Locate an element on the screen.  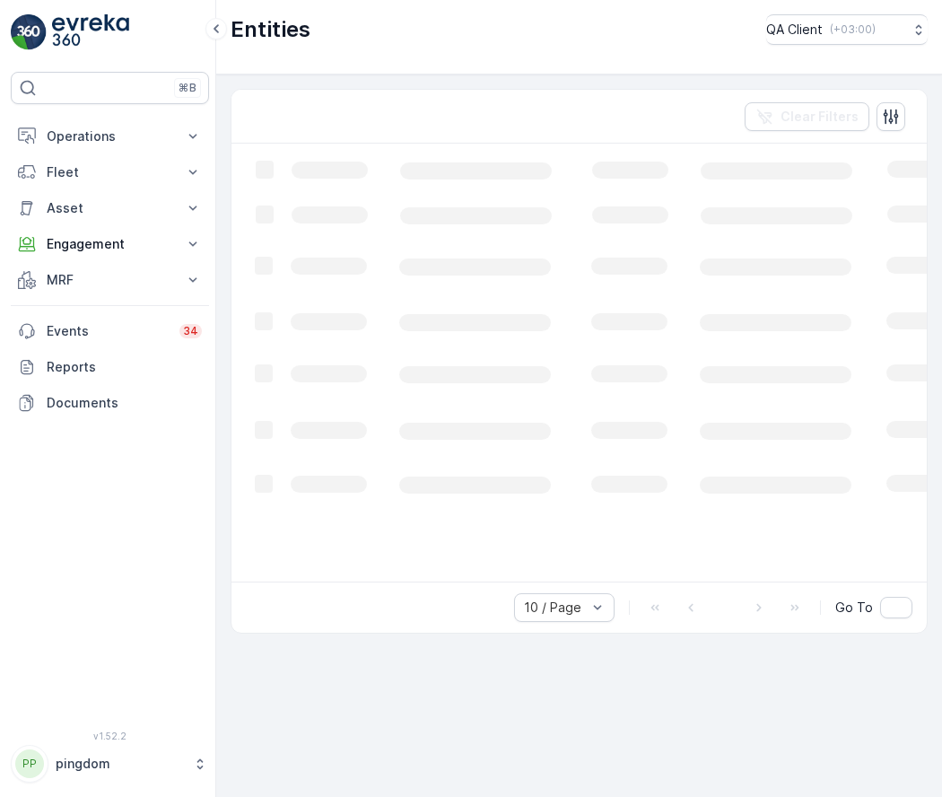
p: Asset is located at coordinates (109, 208).